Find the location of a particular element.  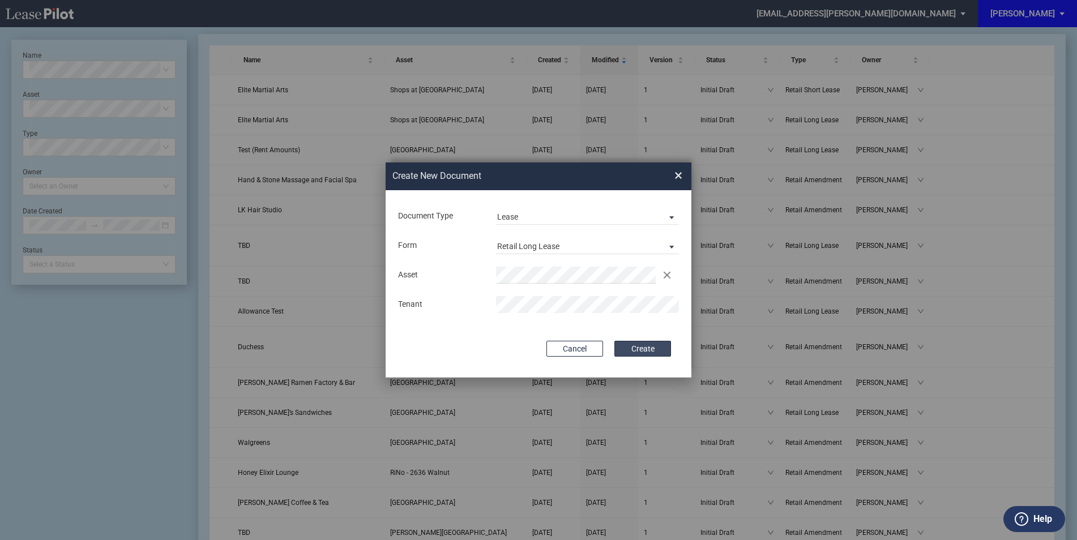

div: Asset is located at coordinates (440, 275).